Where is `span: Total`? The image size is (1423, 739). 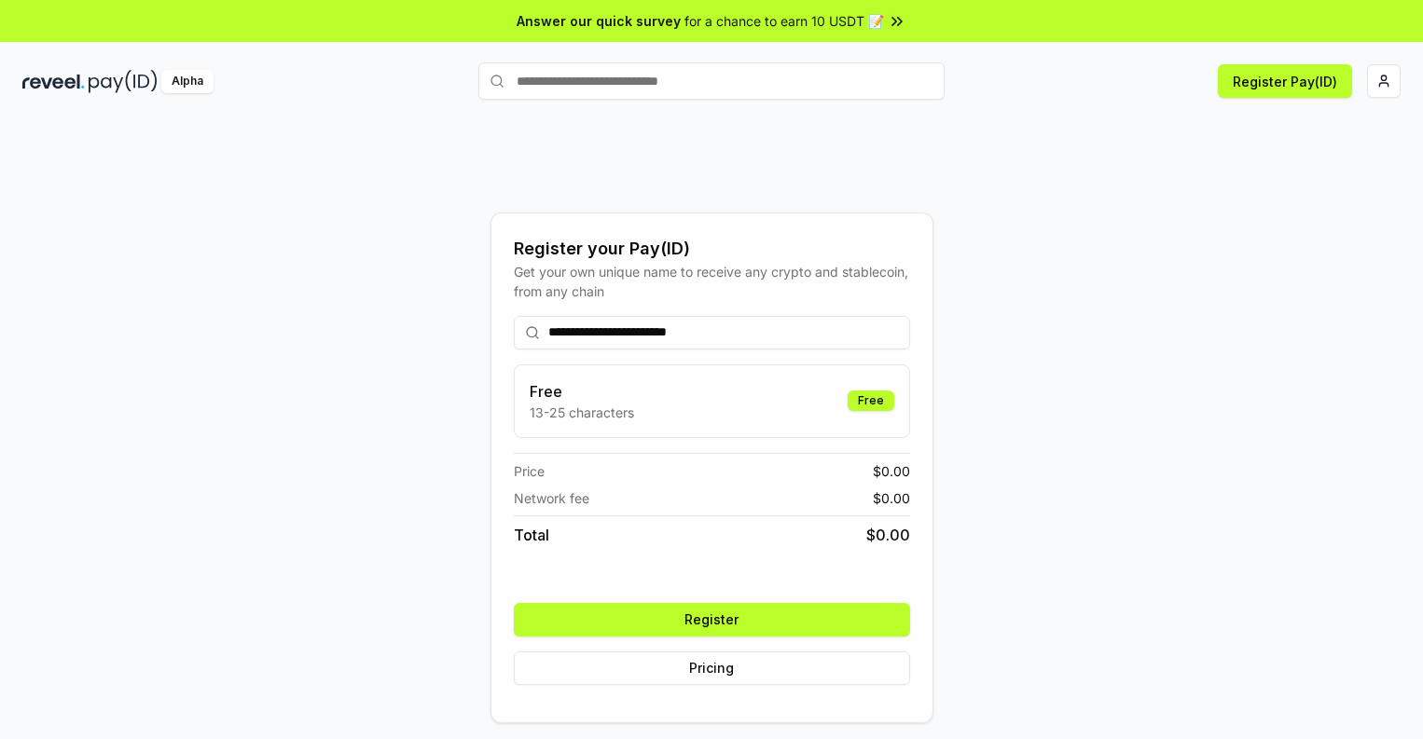
span: Total is located at coordinates (532, 535).